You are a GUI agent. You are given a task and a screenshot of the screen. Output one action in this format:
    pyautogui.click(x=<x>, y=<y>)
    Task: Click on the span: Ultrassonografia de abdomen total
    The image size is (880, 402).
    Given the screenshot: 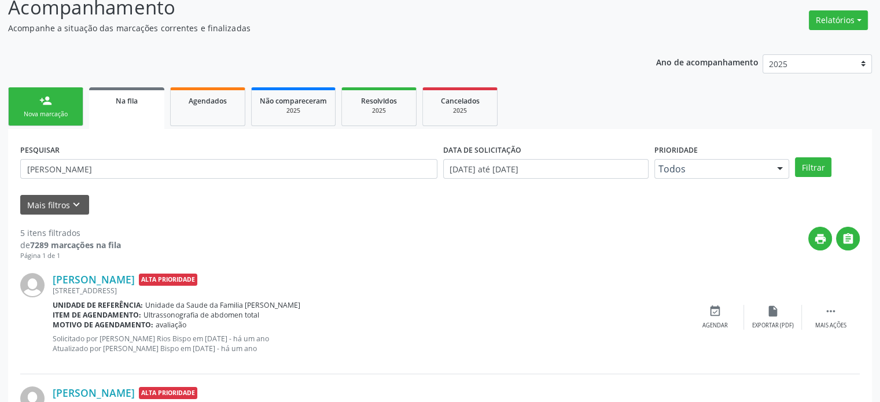 What is the action you would take?
    pyautogui.click(x=201, y=315)
    